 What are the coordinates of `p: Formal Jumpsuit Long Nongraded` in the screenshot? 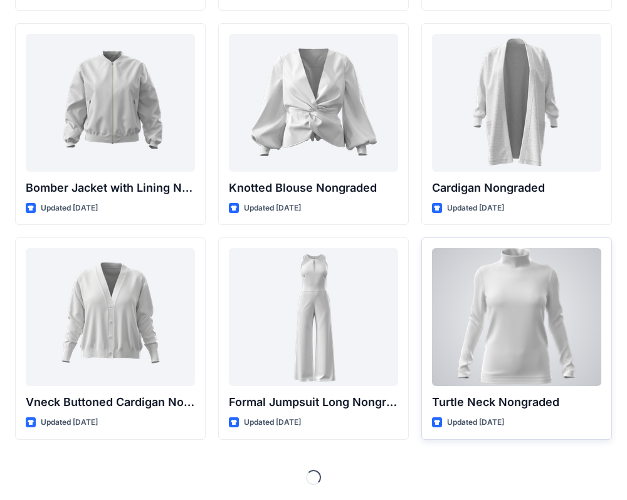 It's located at (313, 402).